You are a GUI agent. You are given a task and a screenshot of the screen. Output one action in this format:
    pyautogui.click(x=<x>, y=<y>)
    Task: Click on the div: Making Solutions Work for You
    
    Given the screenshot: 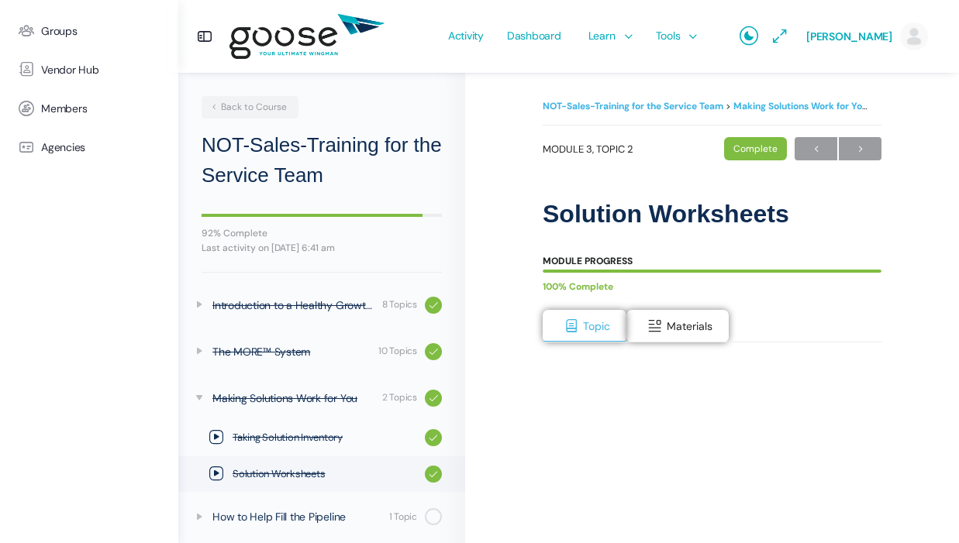 What is the action you would take?
    pyautogui.click(x=295, y=398)
    